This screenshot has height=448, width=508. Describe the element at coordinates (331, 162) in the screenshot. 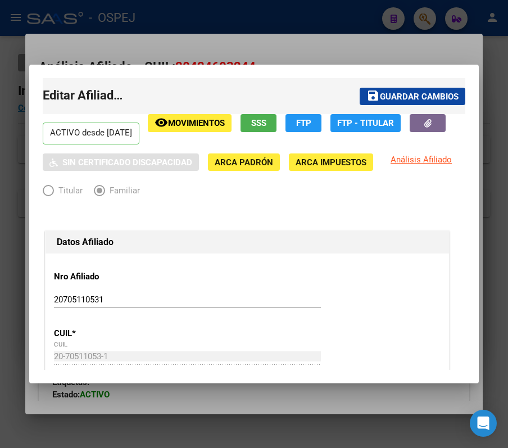

I see `button: ARCA Impuestos` at that location.